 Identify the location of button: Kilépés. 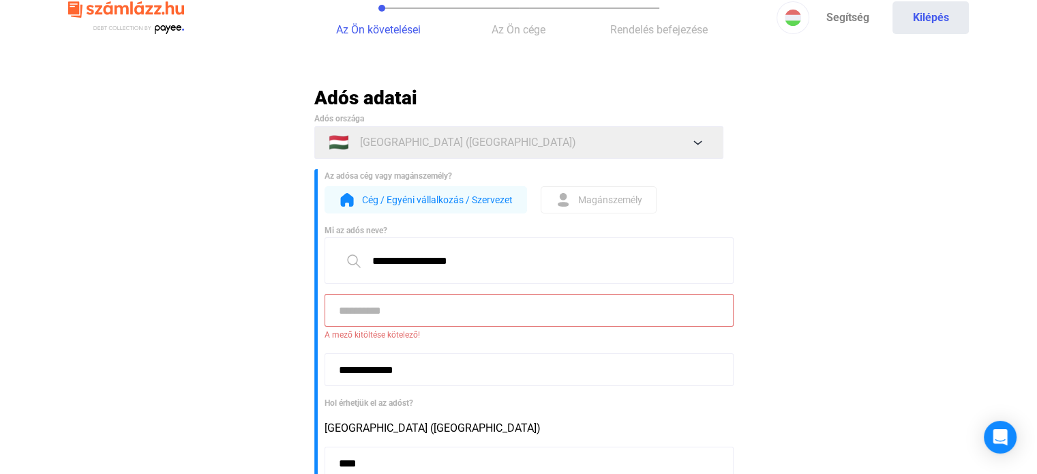
(930, 18).